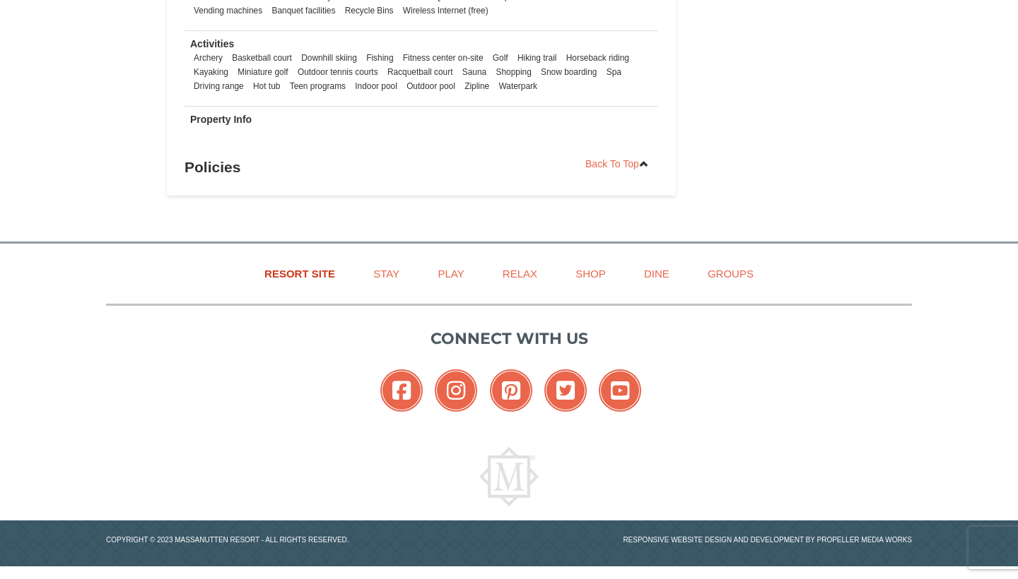 Image resolution: width=1018 pixels, height=579 pixels. I want to click on strong: Property Info, so click(220, 119).